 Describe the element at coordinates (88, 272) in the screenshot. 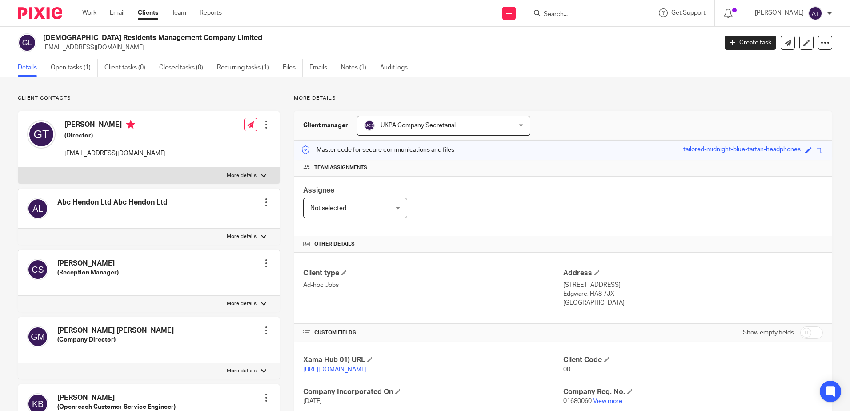

I see `h5: (Reception Manager)` at that location.